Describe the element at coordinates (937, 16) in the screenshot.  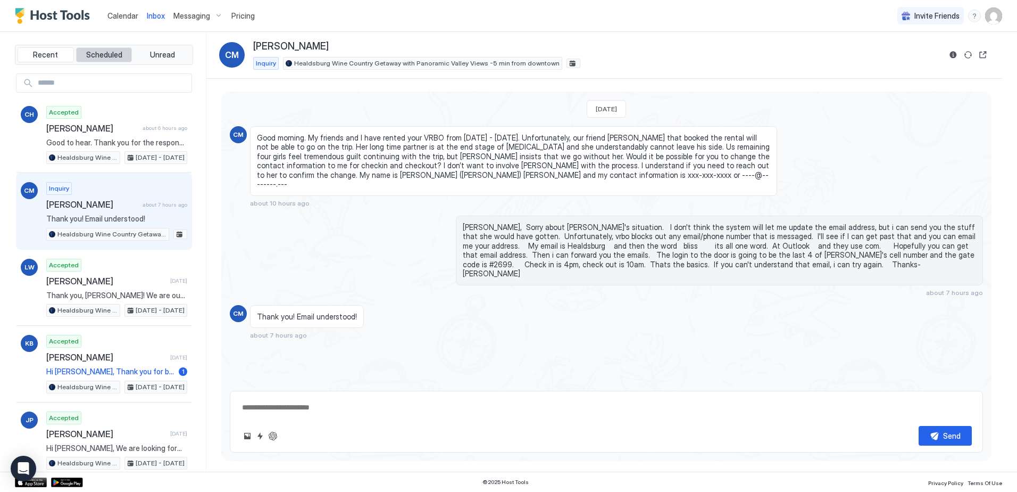
I see `span: Invite Friends` at that location.